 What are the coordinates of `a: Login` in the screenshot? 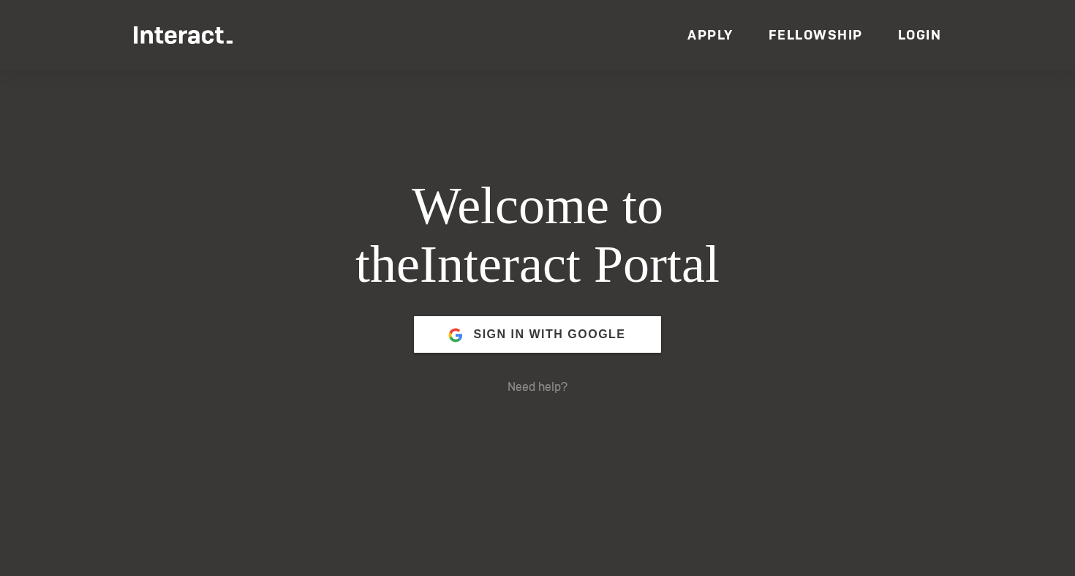 It's located at (920, 34).